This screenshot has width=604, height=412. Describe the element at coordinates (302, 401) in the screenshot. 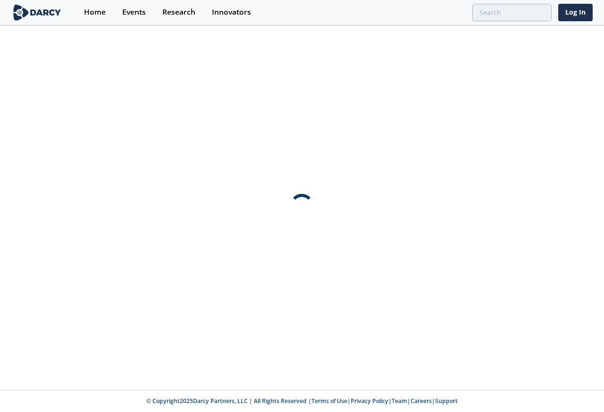

I see `p: © Copyright 2025 Darcy Partners, LLC | All Rights Reserved | | | | |` at that location.